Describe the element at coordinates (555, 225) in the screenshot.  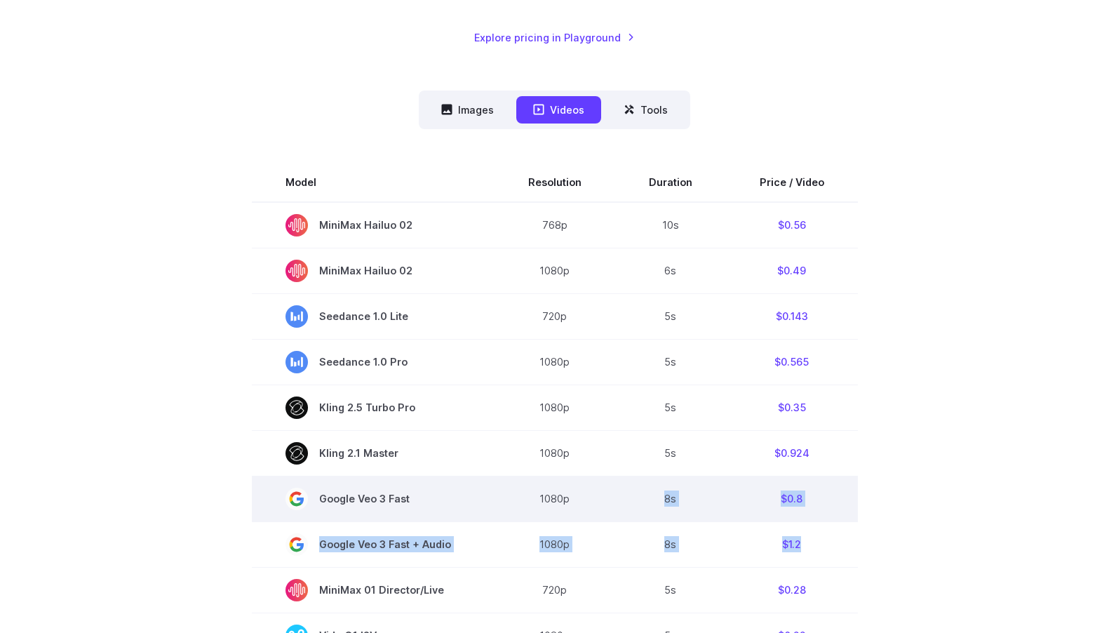
I see `td: 768p` at that location.